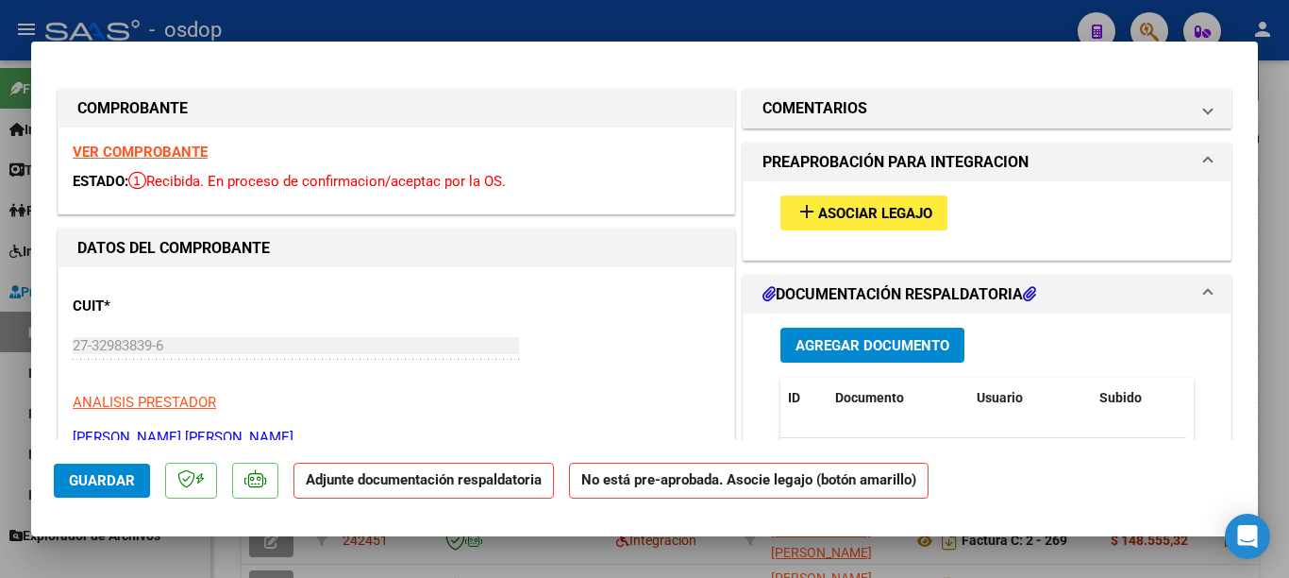 The height and width of the screenshot is (578, 1289). I want to click on mat-expansion-panel-header: PREAPROBACIÓN PARA INTEGRACION, so click(987, 162).